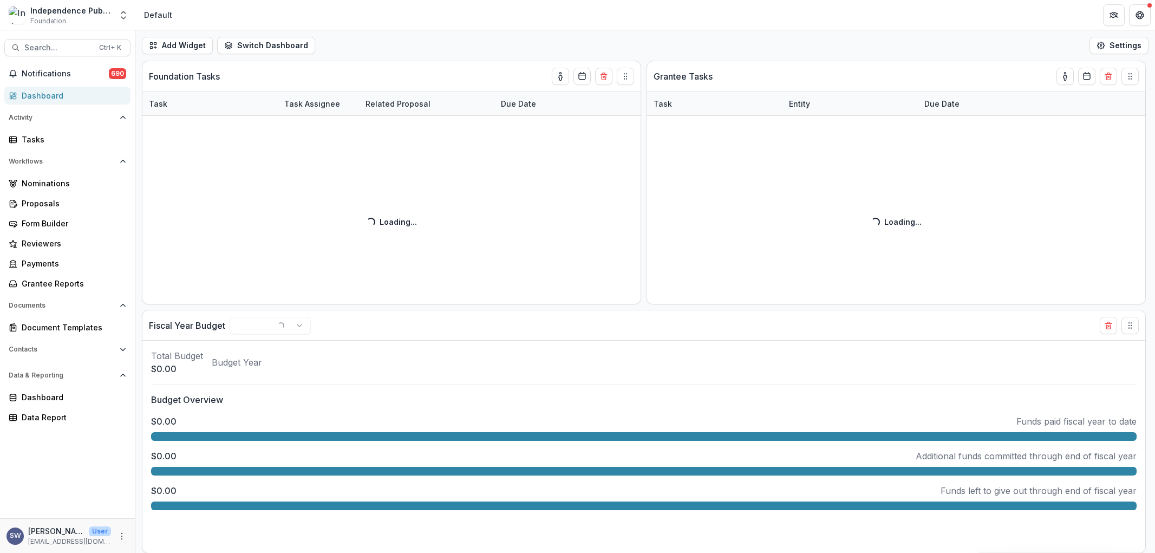 The width and height of the screenshot is (1155, 553). What do you see at coordinates (67, 183) in the screenshot?
I see `a: Nominations` at bounding box center [67, 183].